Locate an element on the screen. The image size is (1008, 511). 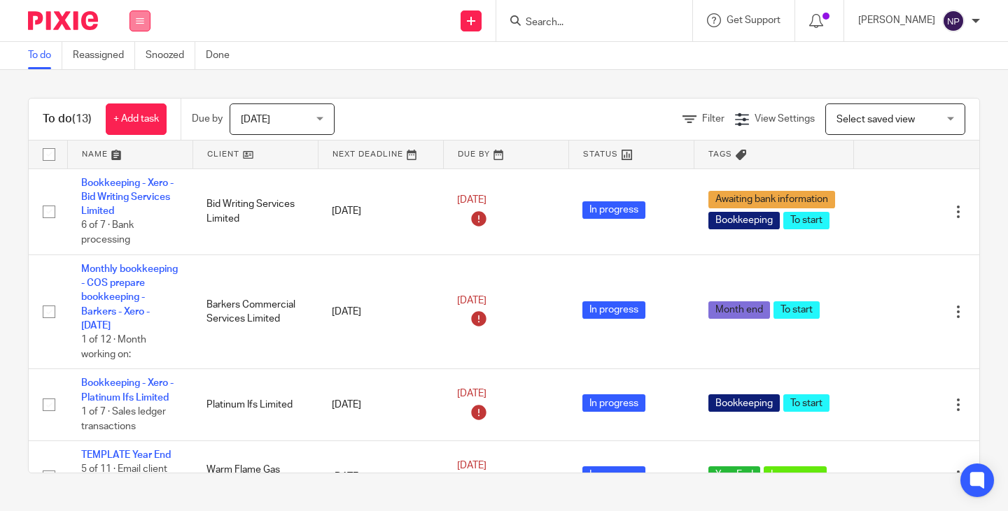
span: Year End is located at coordinates (734, 475).